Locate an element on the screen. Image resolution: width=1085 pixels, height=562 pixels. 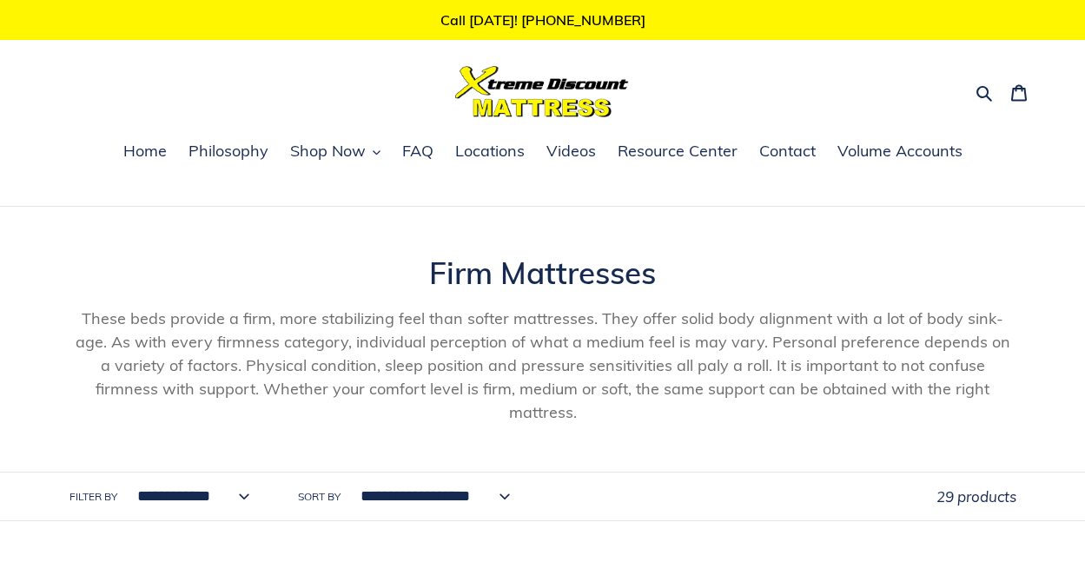
span: Philosophy is located at coordinates (229, 151).